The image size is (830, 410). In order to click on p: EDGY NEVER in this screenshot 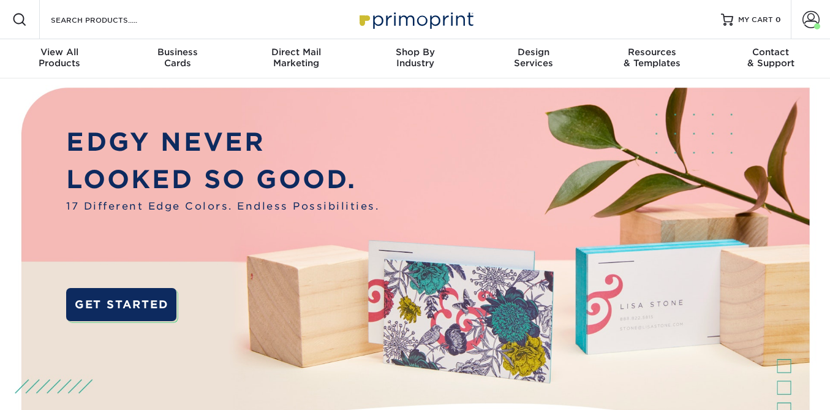, I will do `click(222, 142)`.